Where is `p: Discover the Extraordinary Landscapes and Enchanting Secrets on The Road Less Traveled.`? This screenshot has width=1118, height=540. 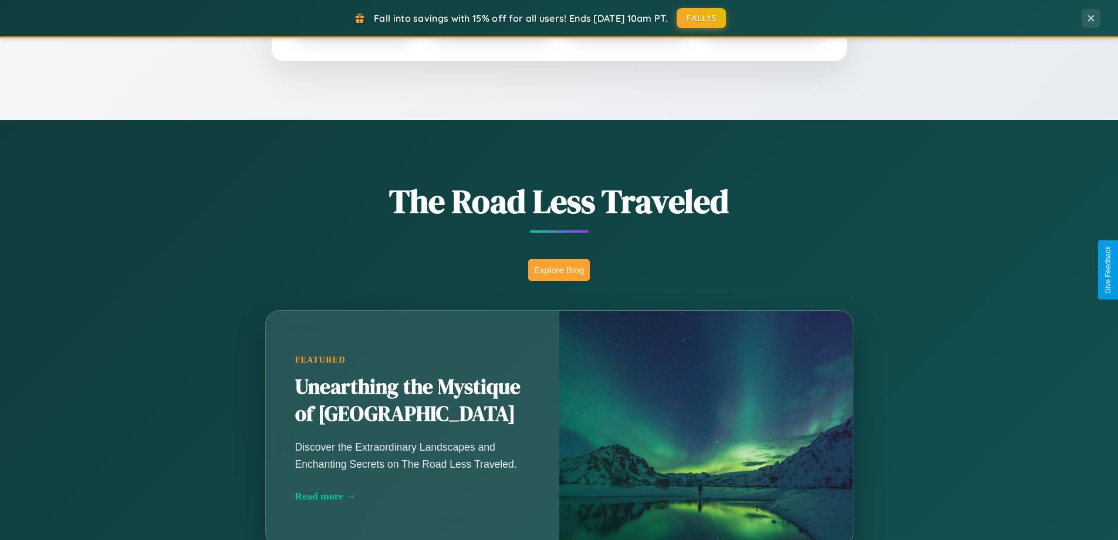 p: Discover the Extraordinary Landscapes and Enchanting Secrets on The Road Less Traveled. is located at coordinates (413, 455).